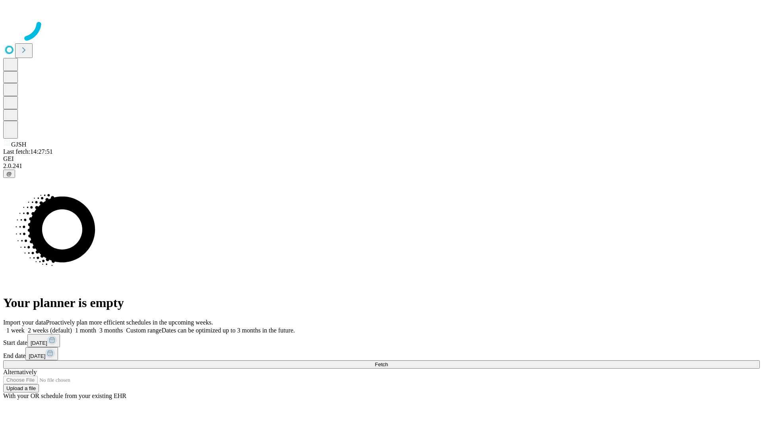 This screenshot has height=429, width=763. I want to click on div: Start date, so click(382, 341).